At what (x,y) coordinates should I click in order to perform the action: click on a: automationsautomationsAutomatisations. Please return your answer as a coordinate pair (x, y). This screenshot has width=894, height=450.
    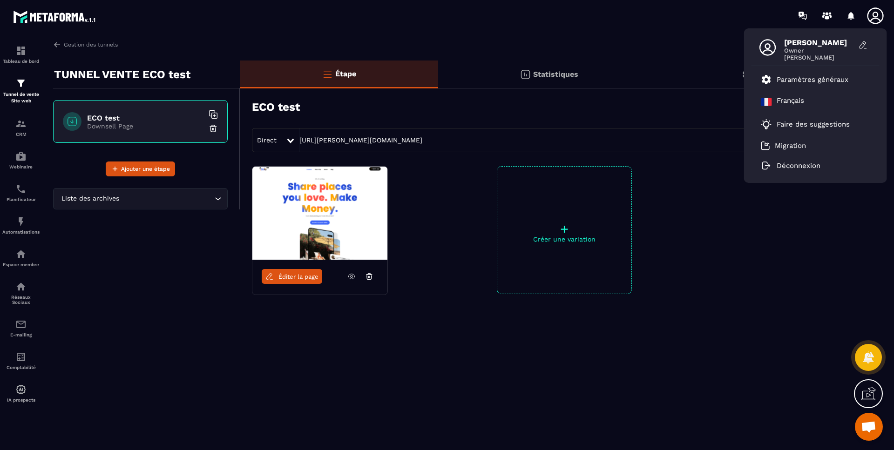
    Looking at the image, I should click on (21, 225).